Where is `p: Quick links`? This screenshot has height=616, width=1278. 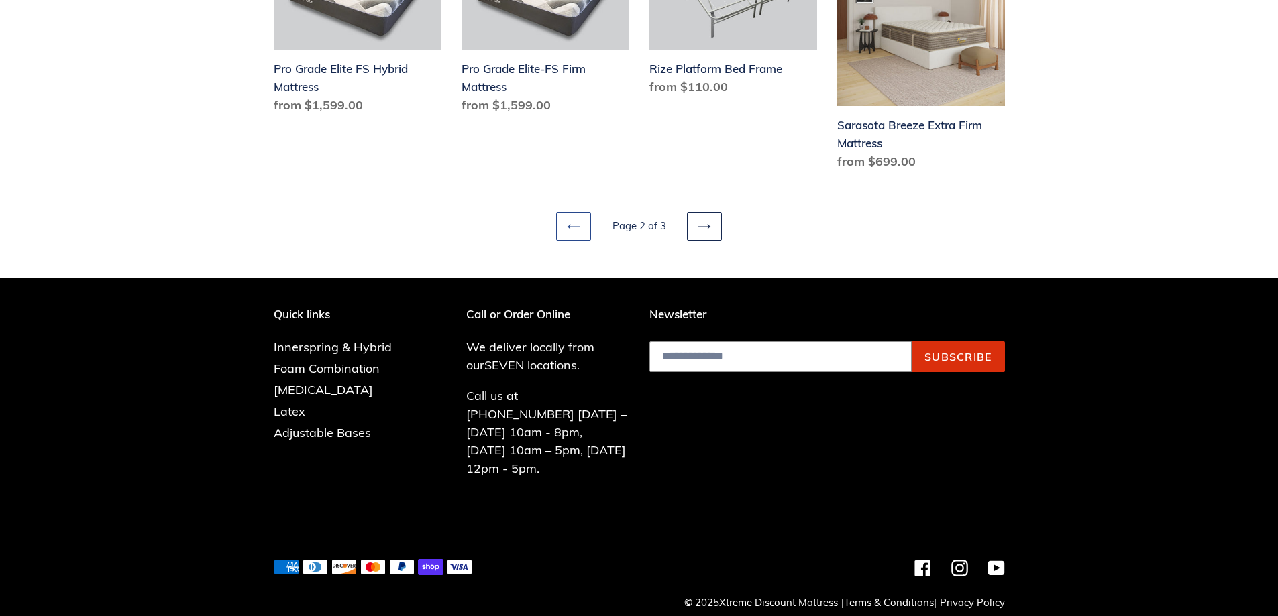 p: Quick links is located at coordinates (343, 315).